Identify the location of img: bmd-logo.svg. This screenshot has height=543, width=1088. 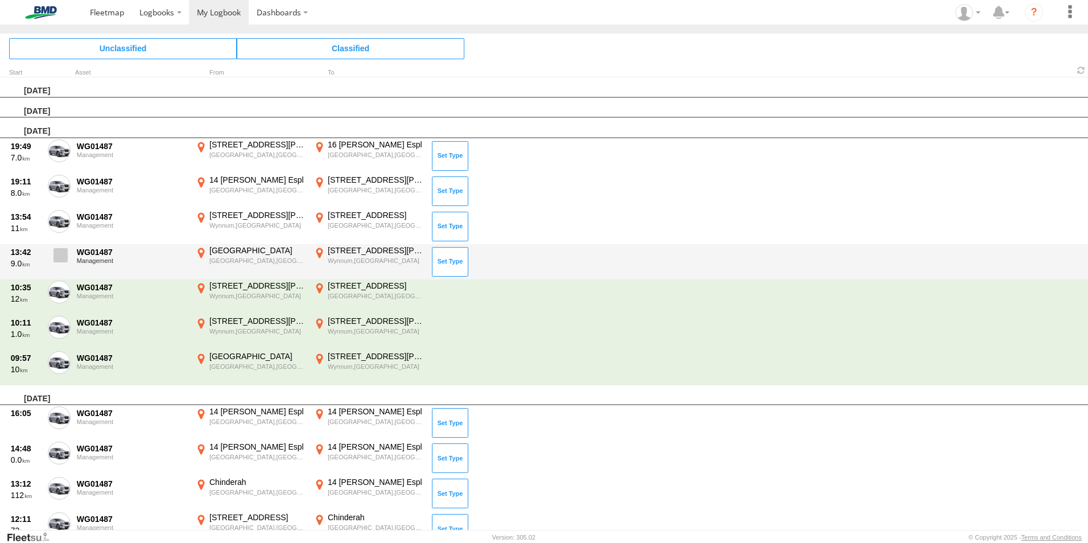
(41, 13).